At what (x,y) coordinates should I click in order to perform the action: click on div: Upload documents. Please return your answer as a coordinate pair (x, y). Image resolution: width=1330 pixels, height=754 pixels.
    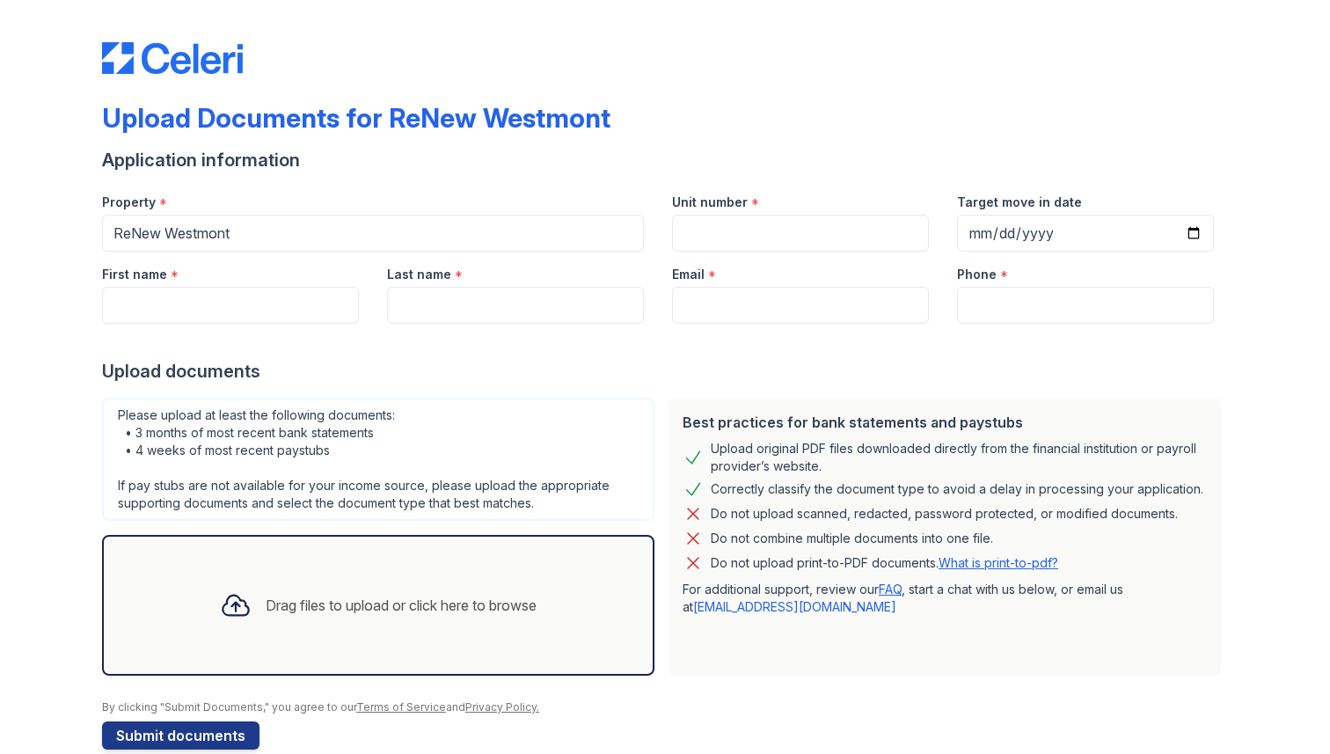
    Looking at the image, I should click on (665, 371).